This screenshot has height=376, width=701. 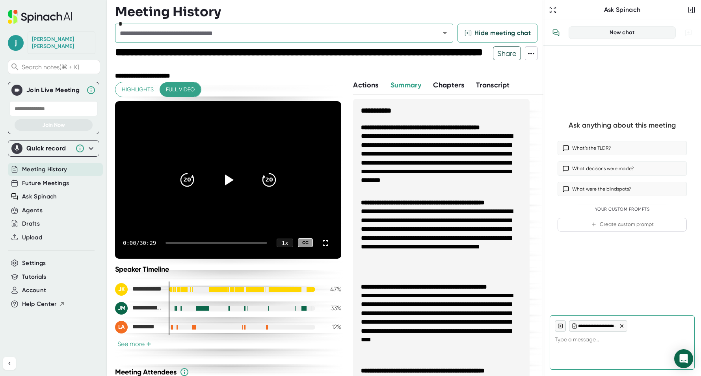 I want to click on button: Expand to Ask Spinach page, so click(x=553, y=10).